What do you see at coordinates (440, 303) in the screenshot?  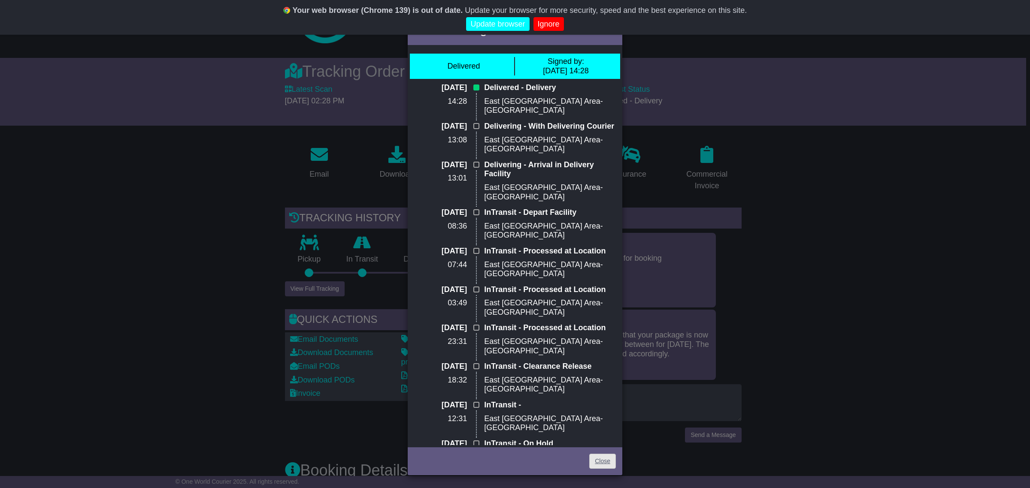 I see `p: 03:49` at bounding box center [440, 303].